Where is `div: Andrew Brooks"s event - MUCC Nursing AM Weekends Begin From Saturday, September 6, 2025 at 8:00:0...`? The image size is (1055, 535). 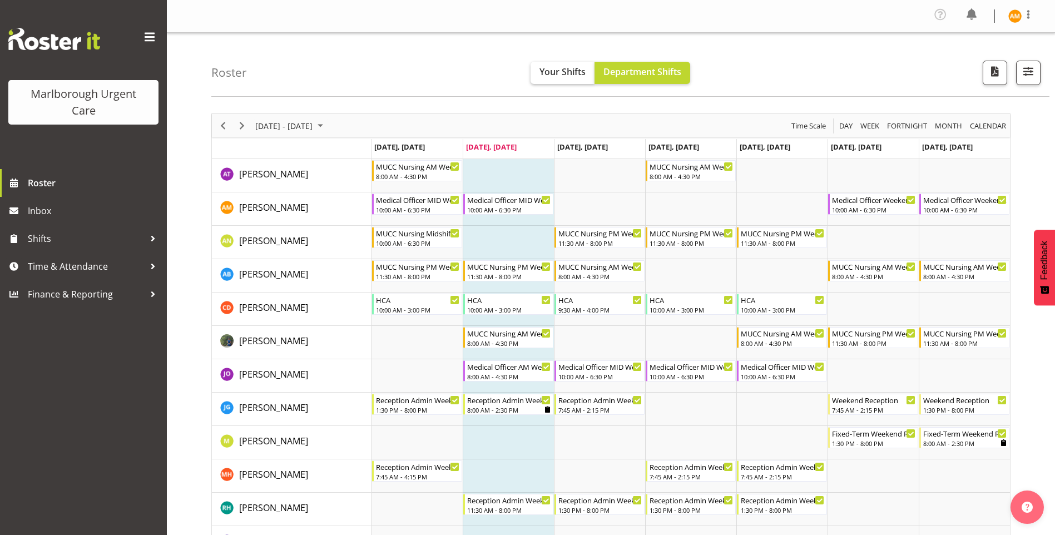
div: Andrew Brooks"s event - MUCC Nursing AM Weekends Begin From Saturday, September 6, 2025 at 8:00:0... is located at coordinates (873, 271).